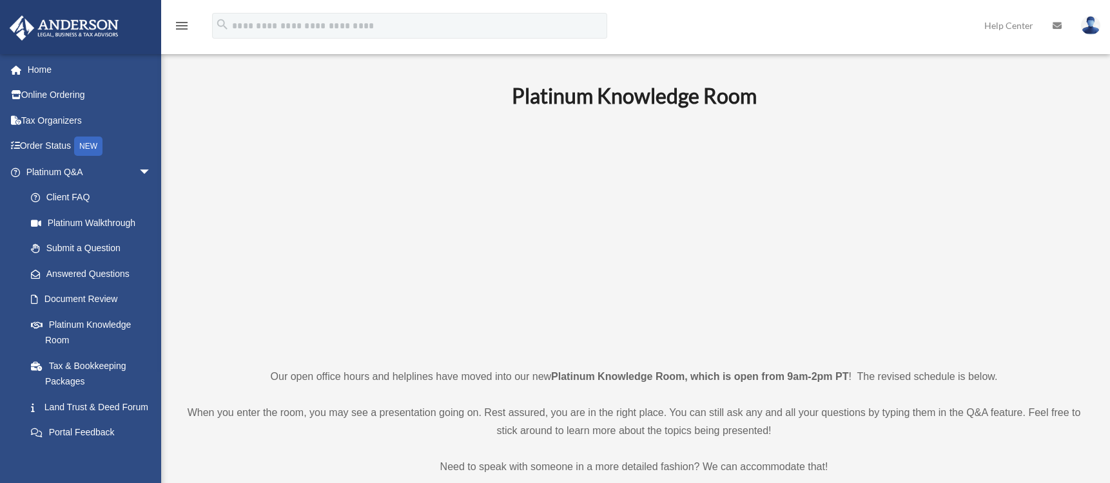  I want to click on a: Portal Feedback, so click(94, 433).